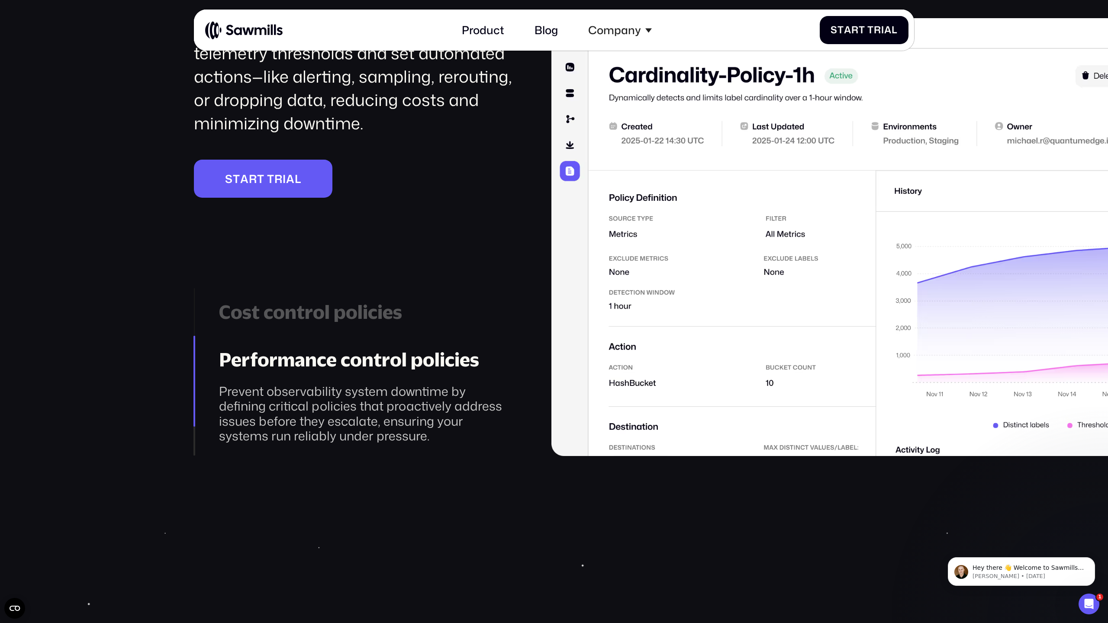 The width and height of the screenshot is (1108, 623). What do you see at coordinates (546, 30) in the screenshot?
I see `a: Blog` at bounding box center [546, 30].